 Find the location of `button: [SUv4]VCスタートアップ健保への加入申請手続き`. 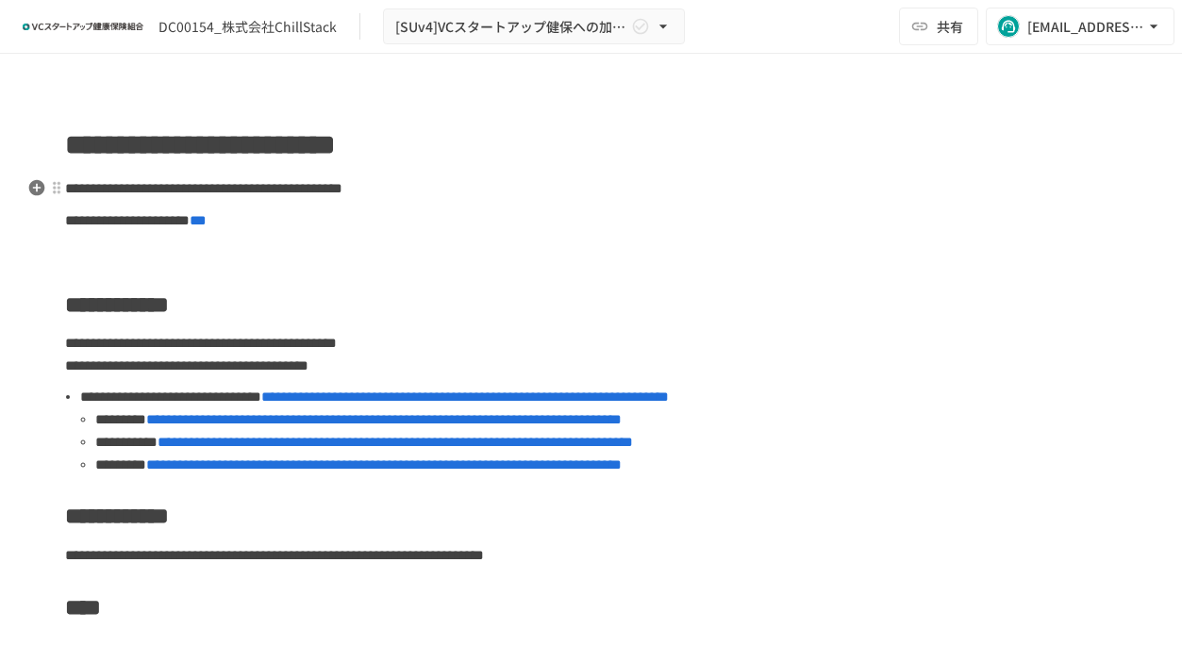

button: [SUv4]VCスタートアップ健保への加入申請手続き is located at coordinates (534, 26).